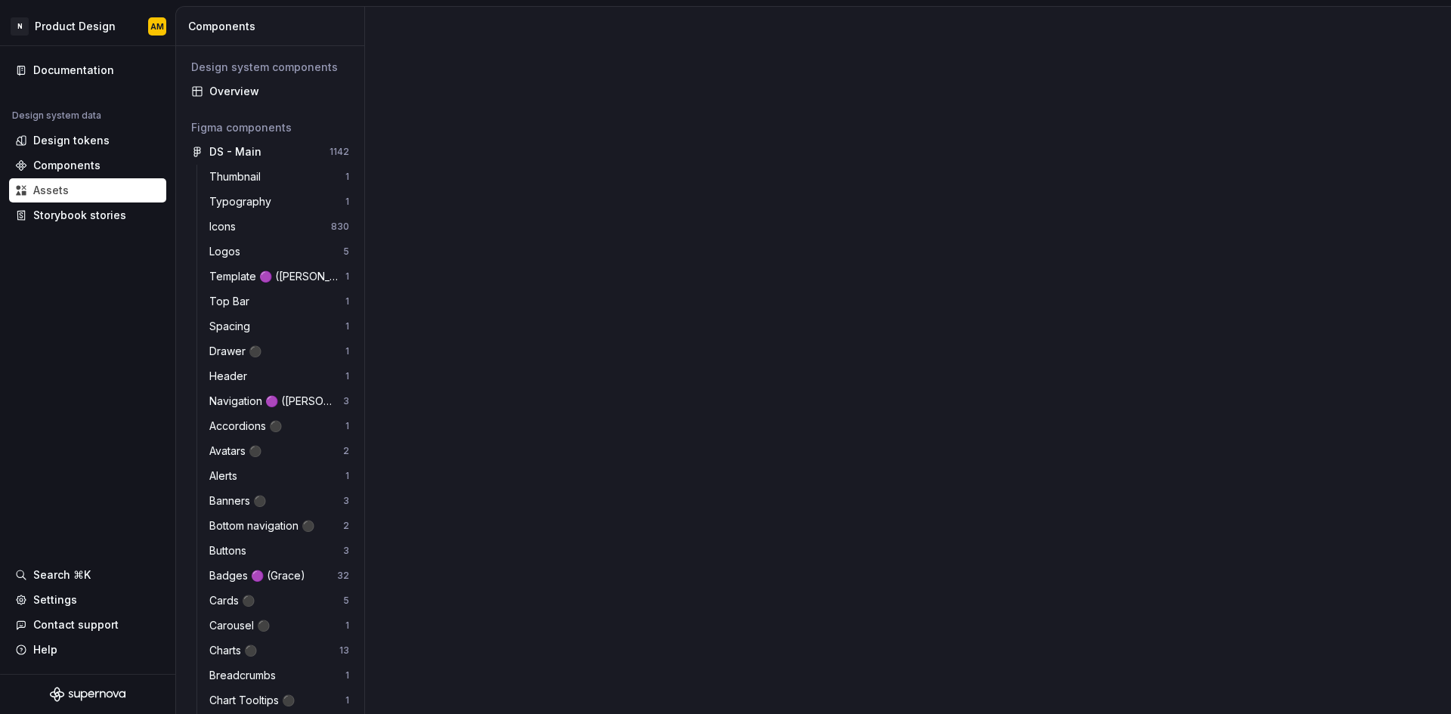 This screenshot has width=1451, height=714. Describe the element at coordinates (157, 26) in the screenshot. I see `div: AM` at that location.